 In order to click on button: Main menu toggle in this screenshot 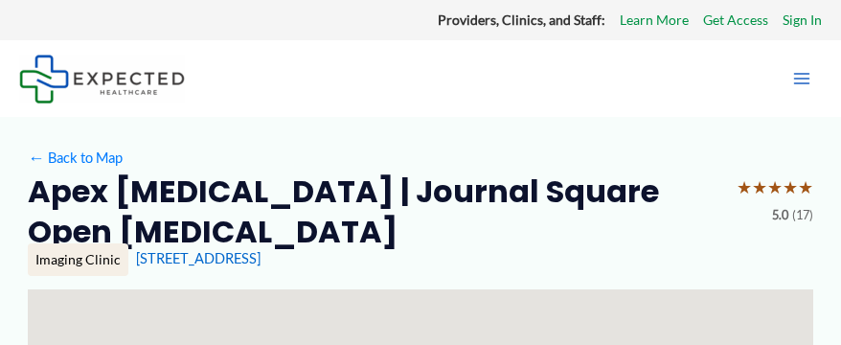, I will do `click(802, 79)`.